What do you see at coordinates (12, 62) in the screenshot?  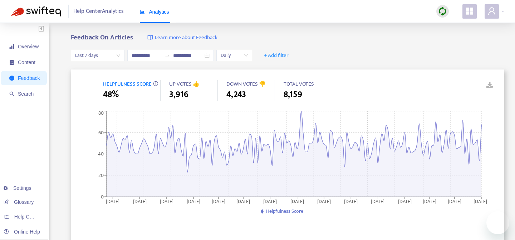 I see `span: container` at bounding box center [12, 62].